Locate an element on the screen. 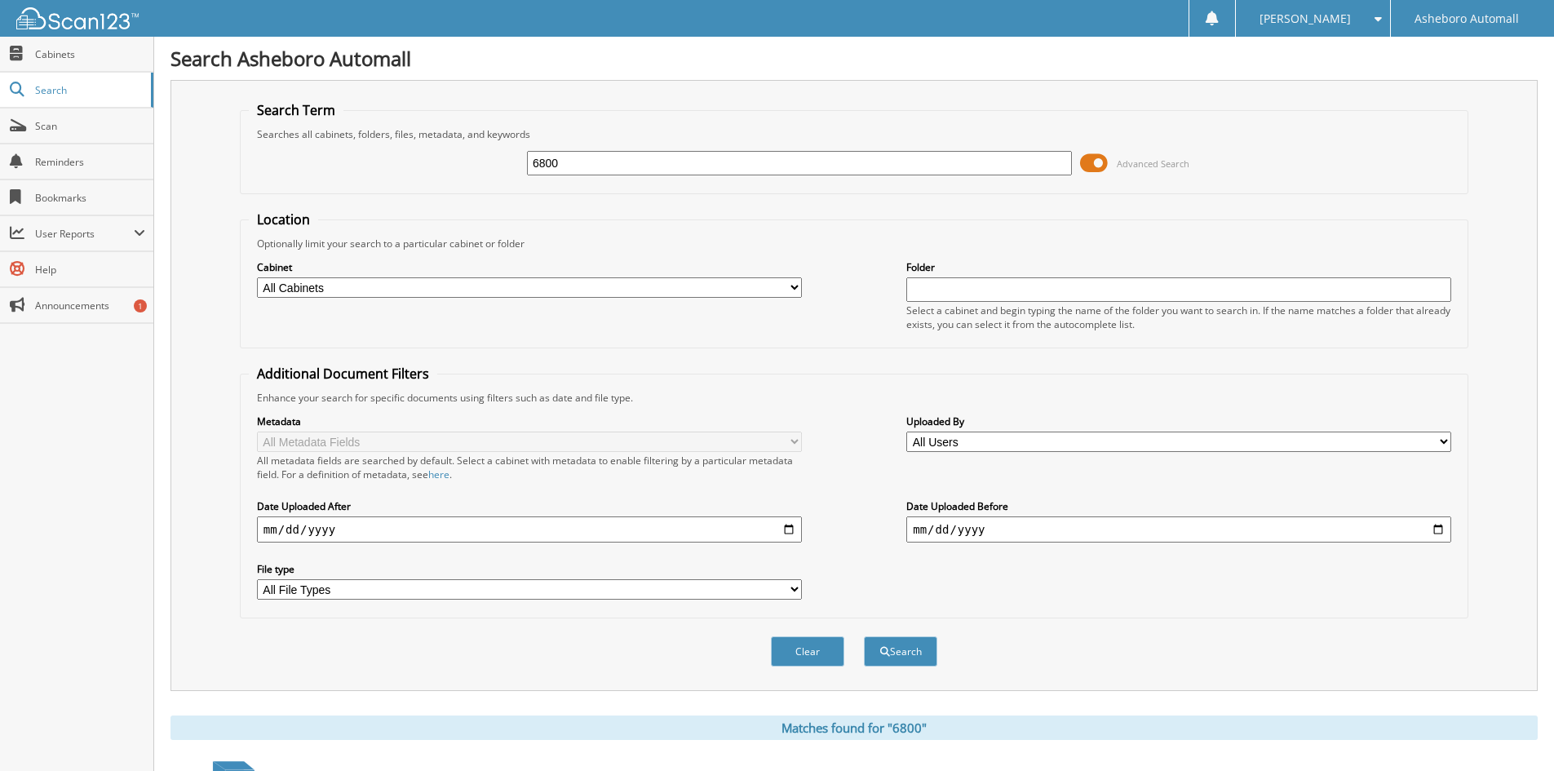 This screenshot has height=771, width=1554. button: Search is located at coordinates (900, 651).